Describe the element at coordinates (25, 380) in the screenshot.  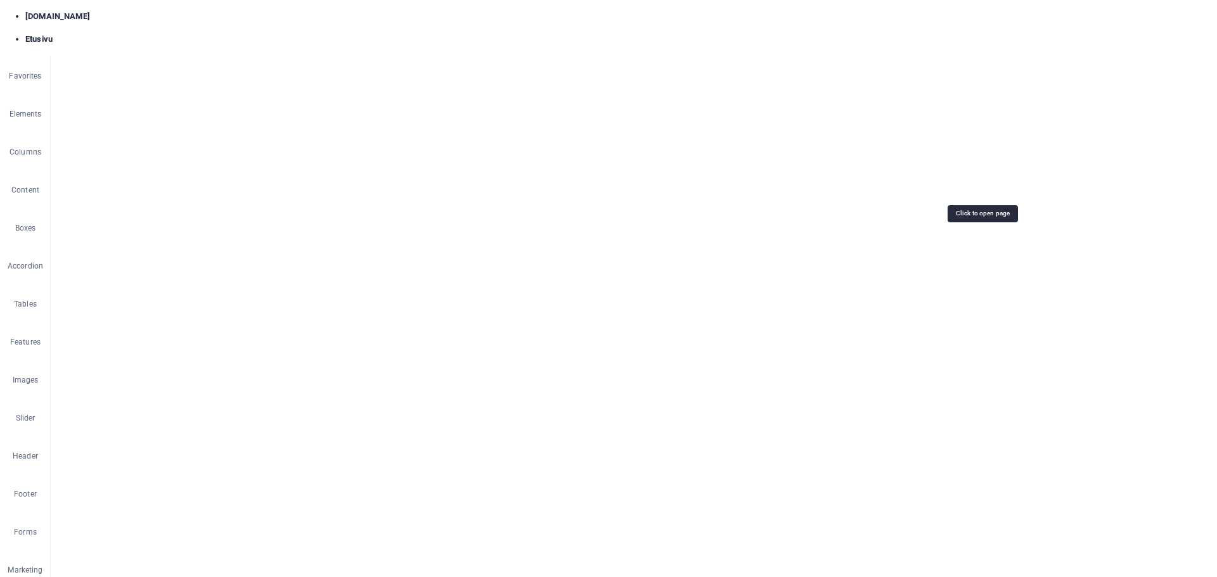
I see `p: Images` at that location.